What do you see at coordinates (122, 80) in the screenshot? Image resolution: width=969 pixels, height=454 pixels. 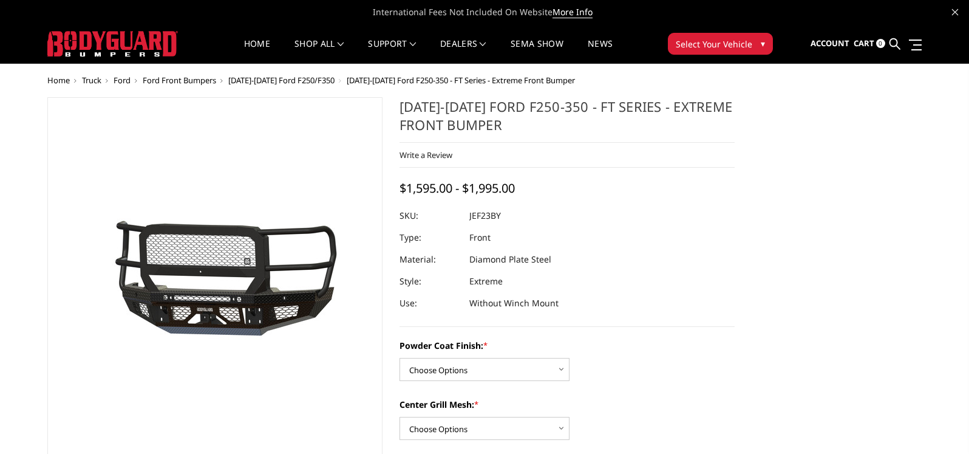 I see `a: Ford` at bounding box center [122, 80].